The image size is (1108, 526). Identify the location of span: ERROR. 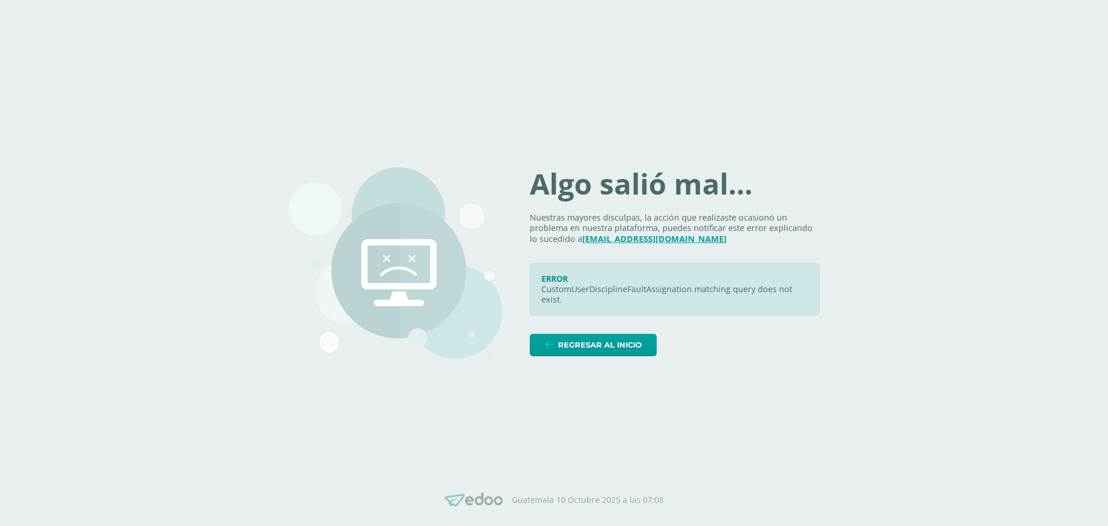
(555, 278).